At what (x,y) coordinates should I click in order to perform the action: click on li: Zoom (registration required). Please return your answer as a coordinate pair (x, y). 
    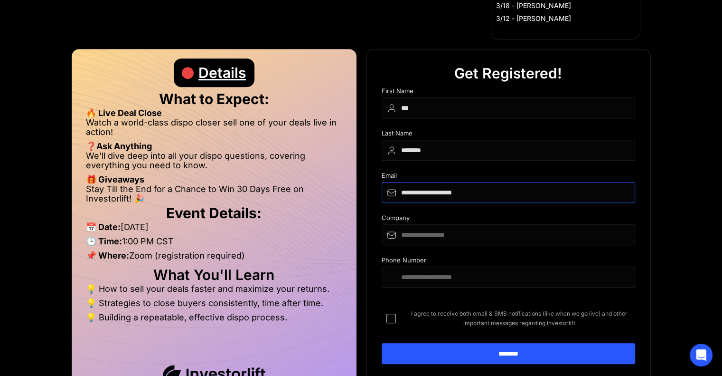
    Looking at the image, I should click on (214, 258).